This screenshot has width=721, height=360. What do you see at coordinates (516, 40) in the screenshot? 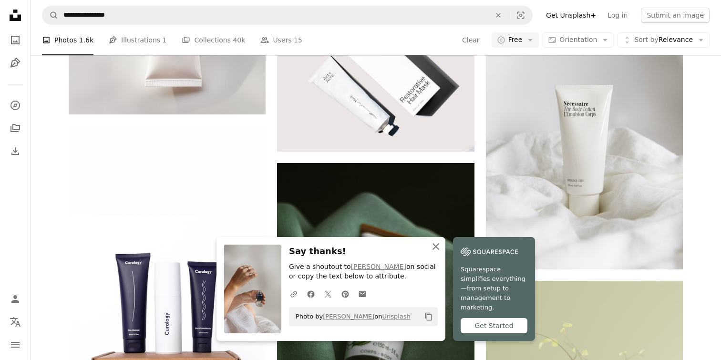
I see `button: Free` at bounding box center [516, 40].